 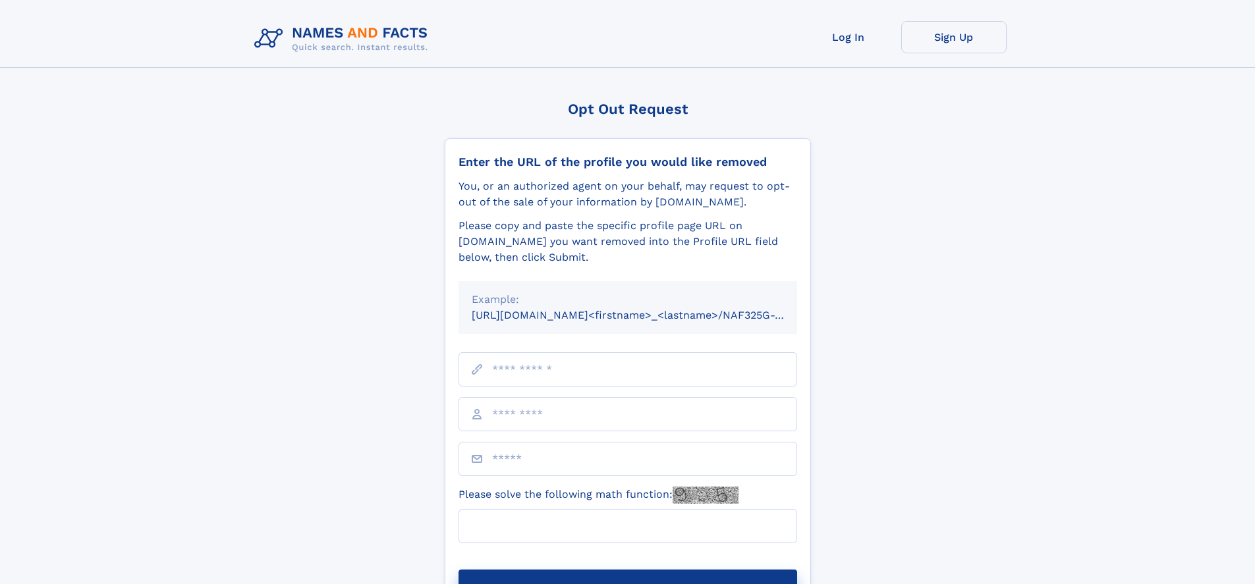 I want to click on div: Enter the URL of the profile you would like removed, so click(x=628, y=162).